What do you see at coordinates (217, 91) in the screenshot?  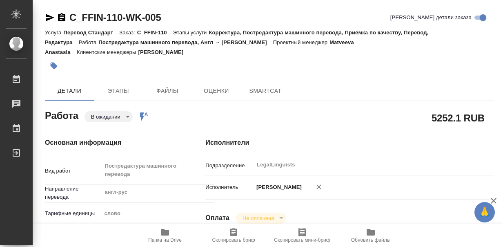 I see `span: Оценки` at bounding box center [217, 91].